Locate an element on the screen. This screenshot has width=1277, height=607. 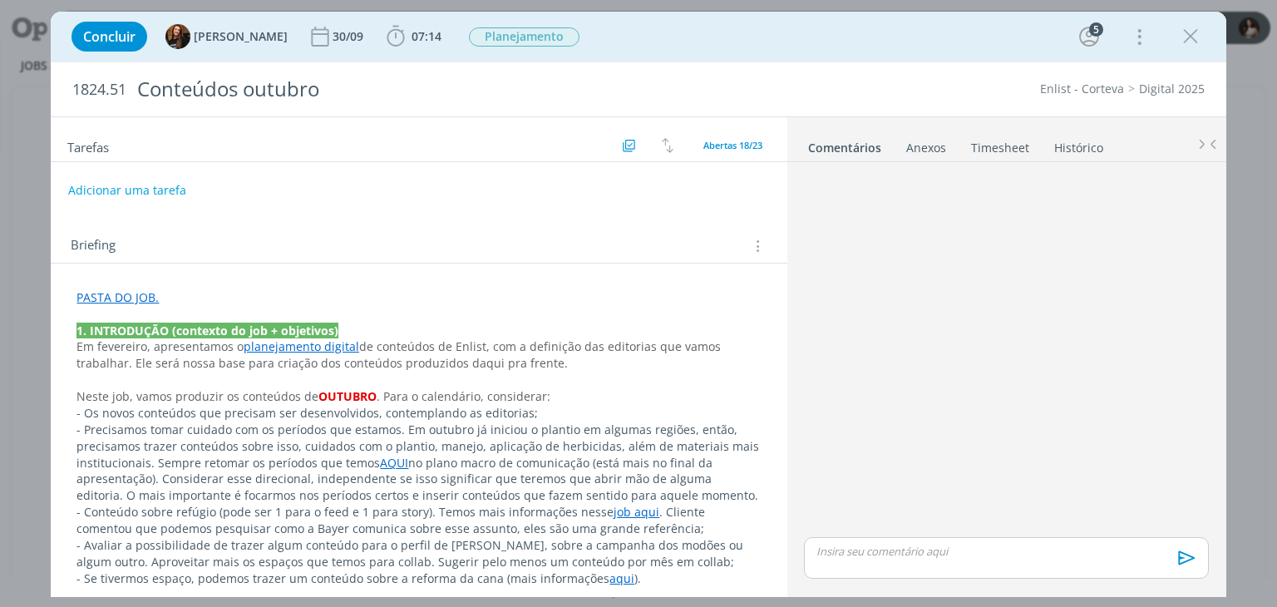
span: Tarefas is located at coordinates (88, 146).